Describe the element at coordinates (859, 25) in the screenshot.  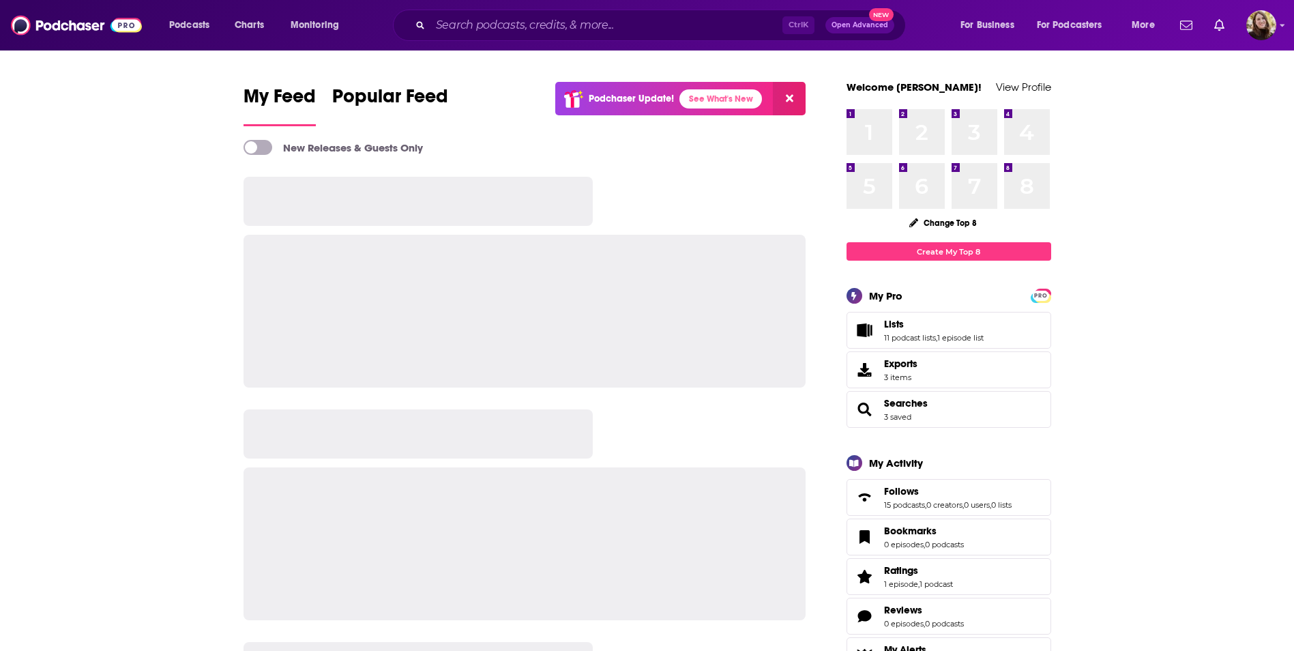
I see `span: Open Advanced` at that location.